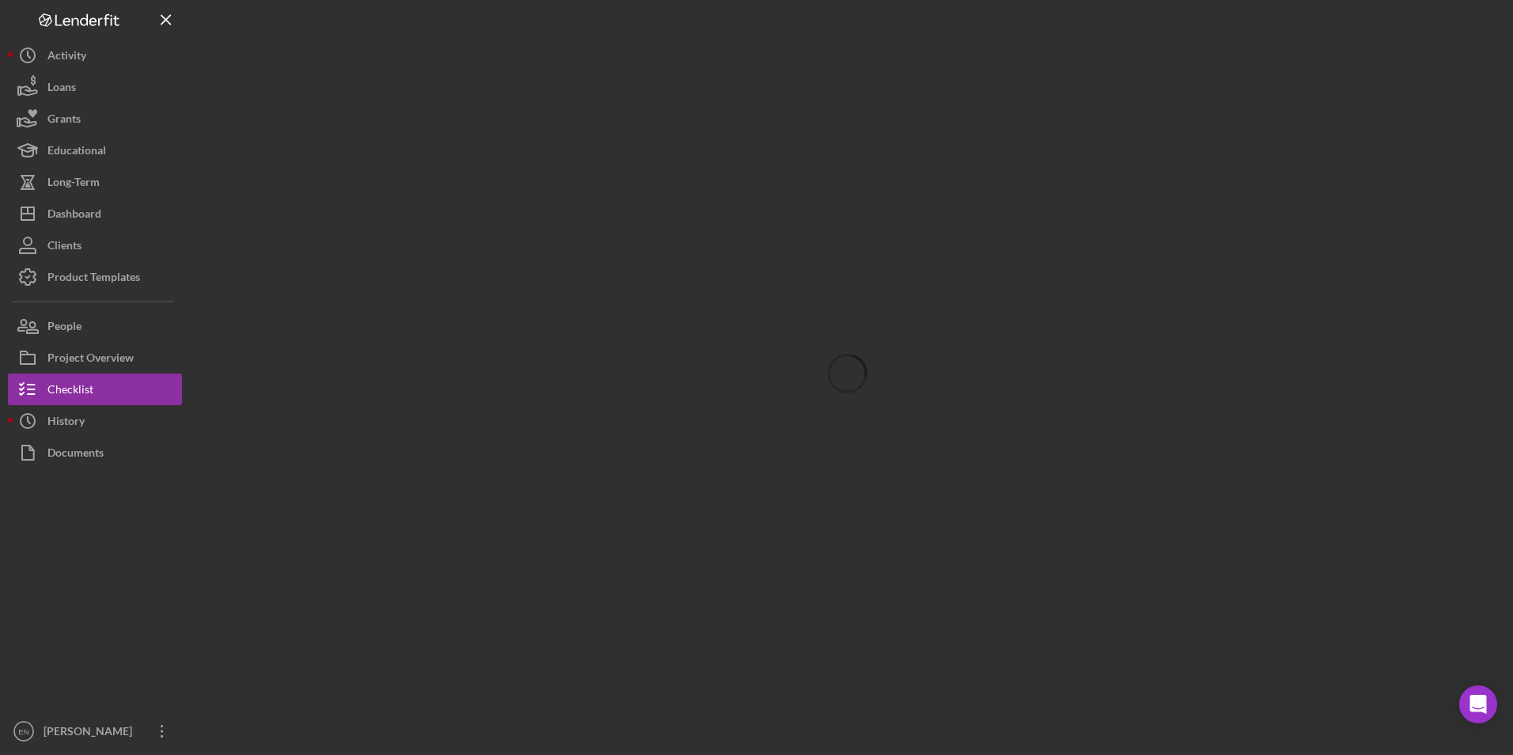  I want to click on div: Documents, so click(75, 454).